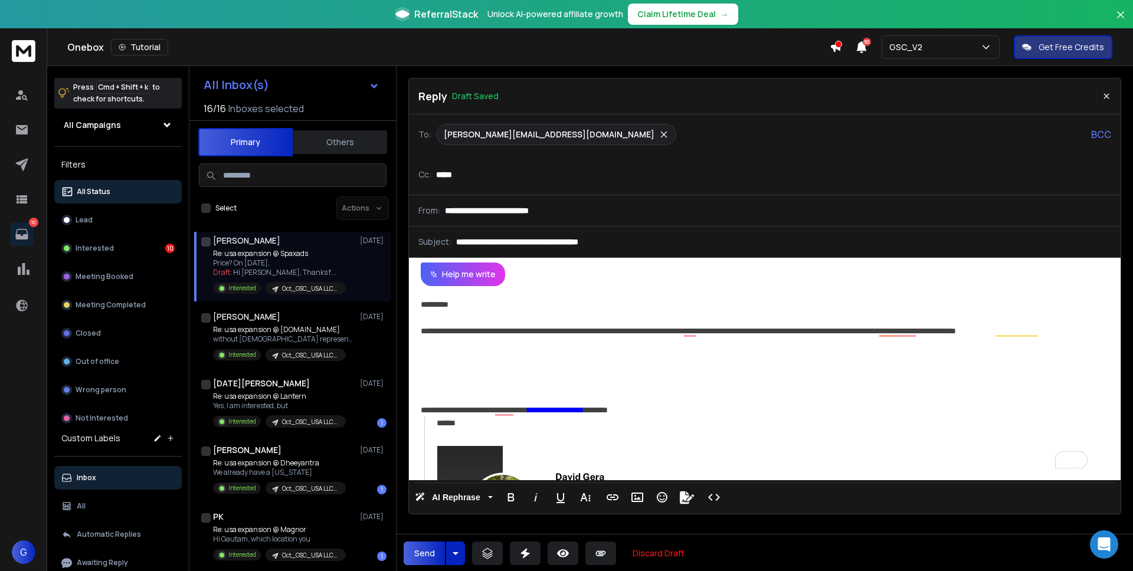  What do you see at coordinates (454, 497) in the screenshot?
I see `button: AI Rephrase` at bounding box center [454, 497].